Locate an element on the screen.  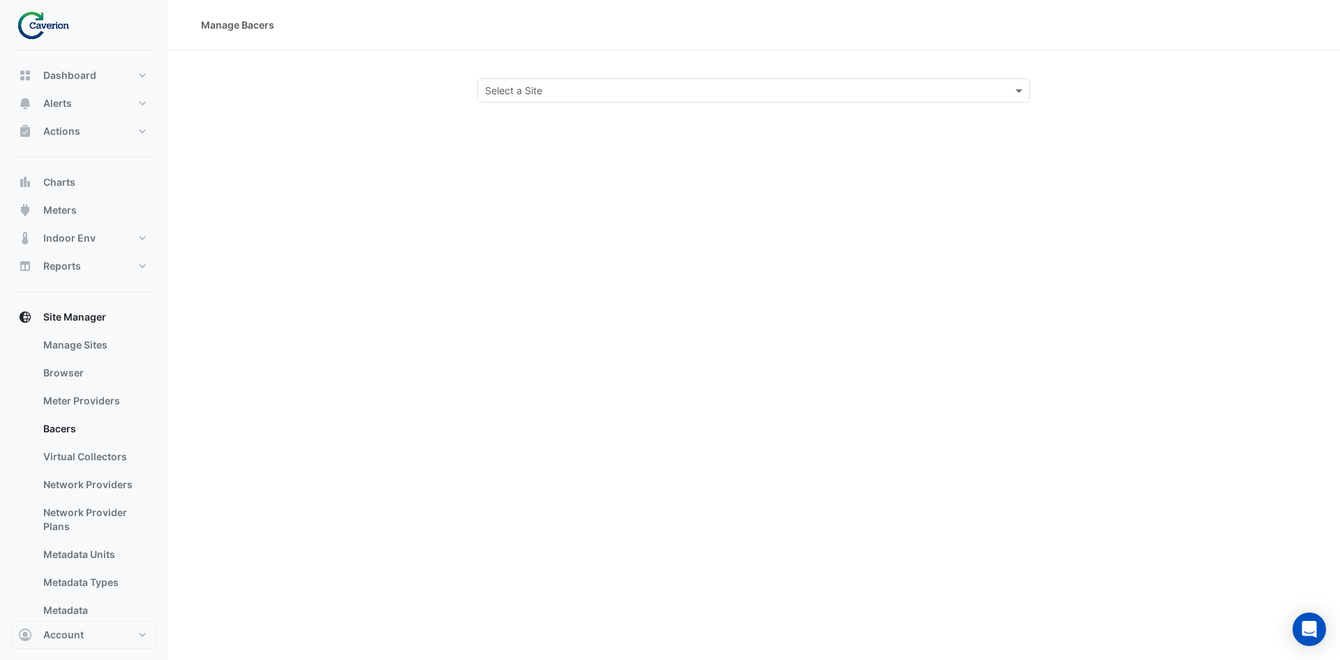
button: Dashboard is located at coordinates (84, 75).